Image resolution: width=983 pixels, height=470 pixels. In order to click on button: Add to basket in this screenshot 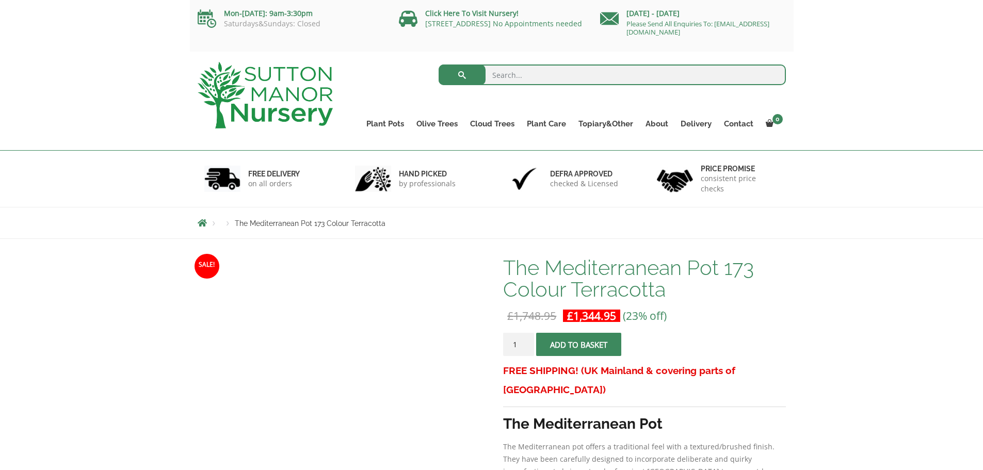, I will do `click(579, 344)`.